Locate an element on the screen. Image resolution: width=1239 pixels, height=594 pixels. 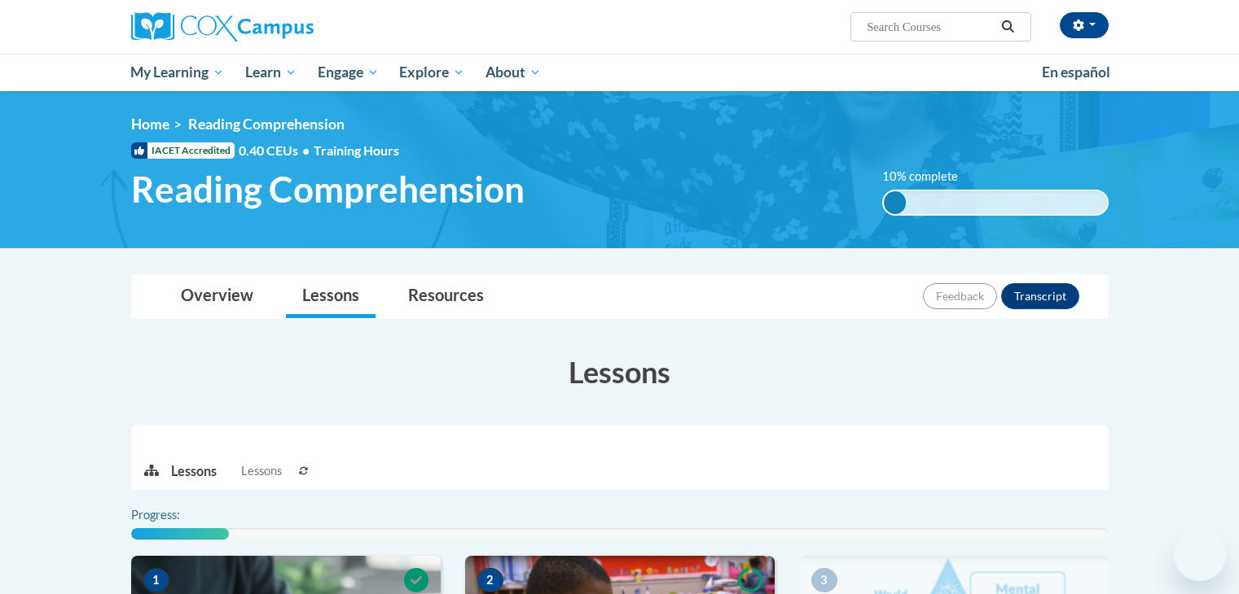
button: Transcript is located at coordinates (1040, 296).